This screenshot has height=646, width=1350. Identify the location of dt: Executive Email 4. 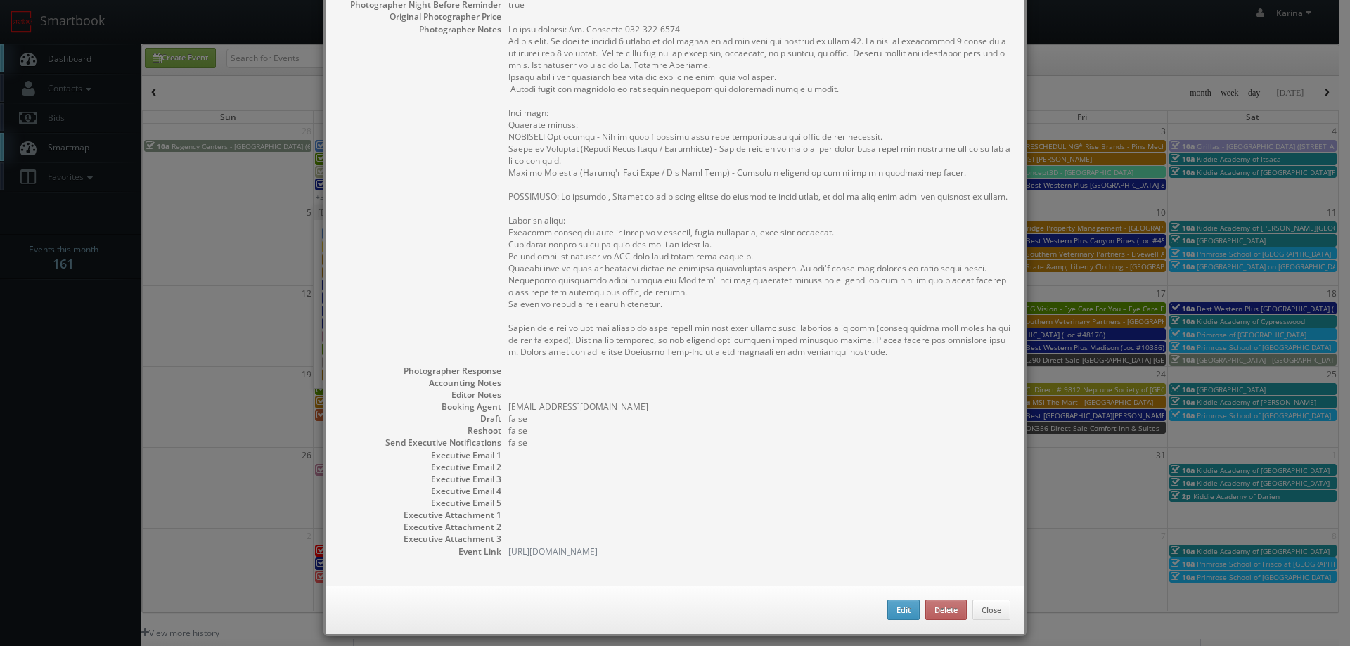
(421, 491).